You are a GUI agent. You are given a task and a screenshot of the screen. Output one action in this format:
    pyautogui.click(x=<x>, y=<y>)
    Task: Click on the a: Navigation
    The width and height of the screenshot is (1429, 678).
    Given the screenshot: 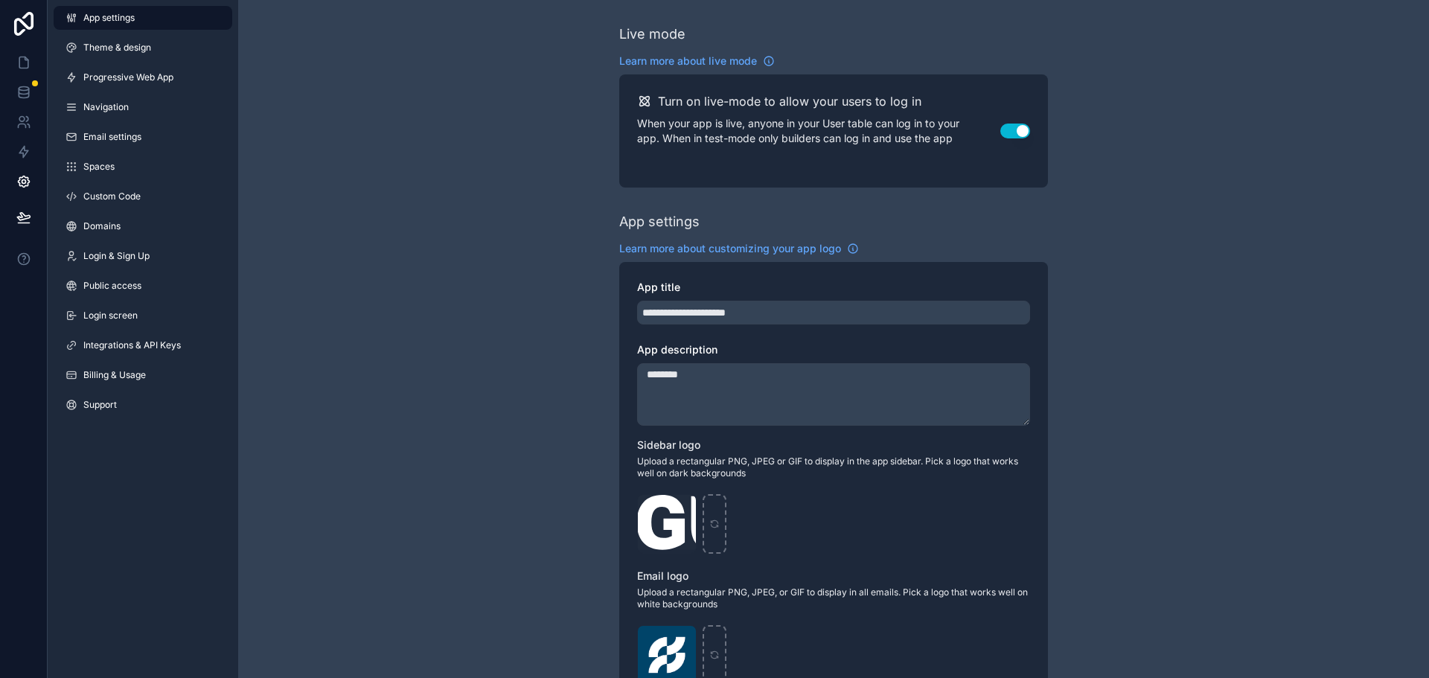 What is the action you would take?
    pyautogui.click(x=143, y=107)
    